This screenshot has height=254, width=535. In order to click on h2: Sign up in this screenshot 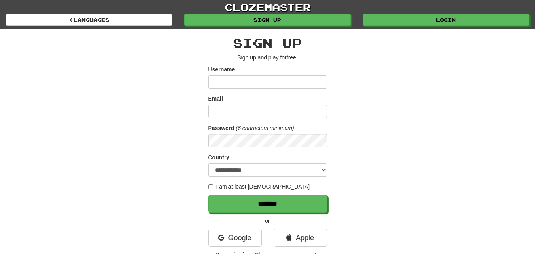, I will do `click(268, 43)`.